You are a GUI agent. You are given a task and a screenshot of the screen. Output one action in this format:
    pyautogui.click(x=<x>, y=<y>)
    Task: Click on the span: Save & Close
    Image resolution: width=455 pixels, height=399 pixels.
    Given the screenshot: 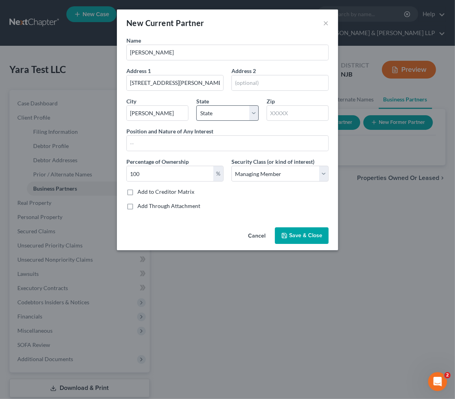 What is the action you would take?
    pyautogui.click(x=306, y=235)
    